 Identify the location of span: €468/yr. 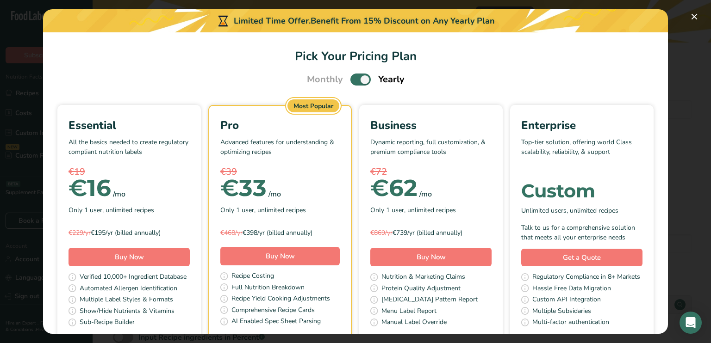
(231, 233).